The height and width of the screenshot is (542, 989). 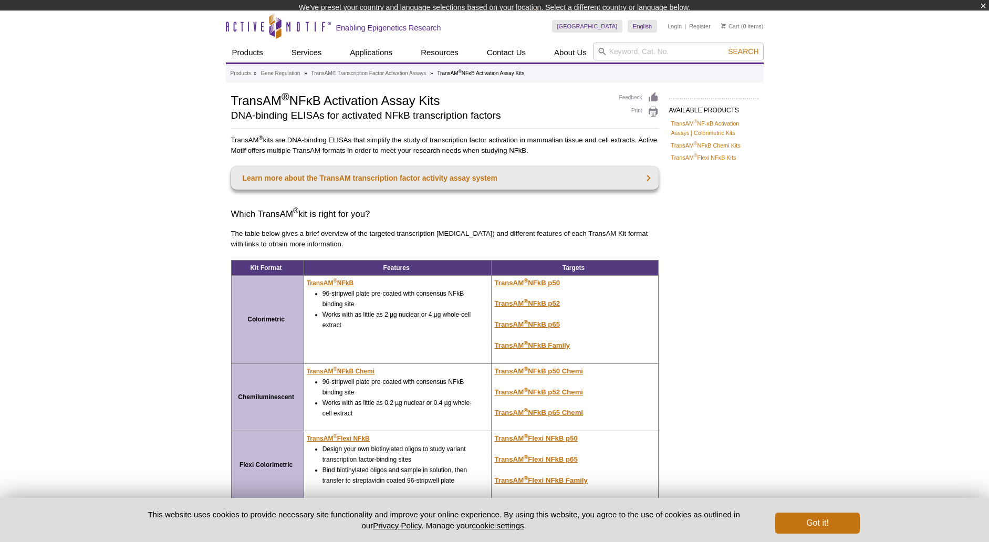 I want to click on button: cookie settings, so click(x=497, y=525).